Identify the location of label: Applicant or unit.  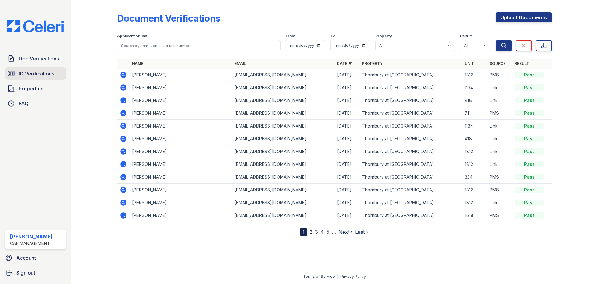
(132, 36).